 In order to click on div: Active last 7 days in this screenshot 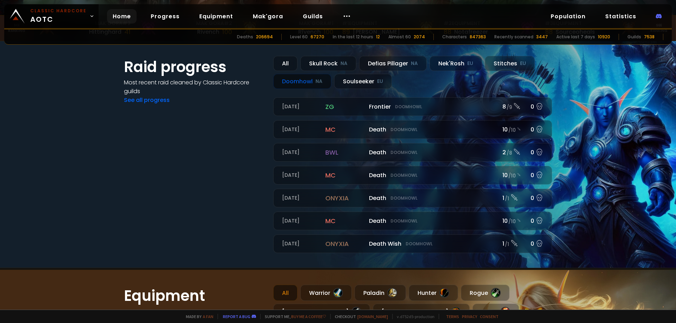, I will do `click(576, 37)`.